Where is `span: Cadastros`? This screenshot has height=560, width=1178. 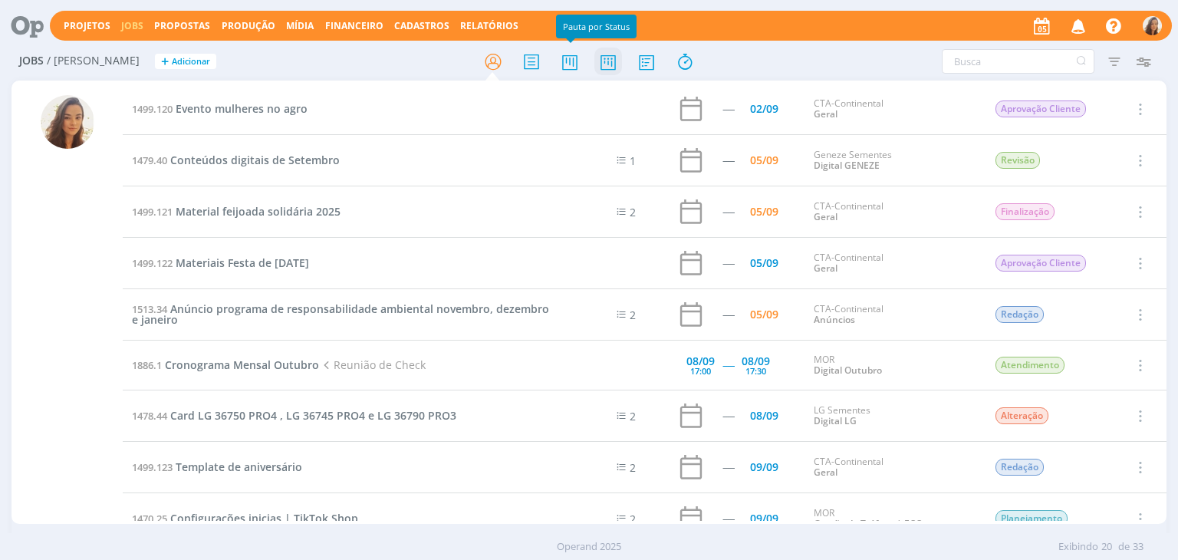
span: Cadastros is located at coordinates (422, 25).